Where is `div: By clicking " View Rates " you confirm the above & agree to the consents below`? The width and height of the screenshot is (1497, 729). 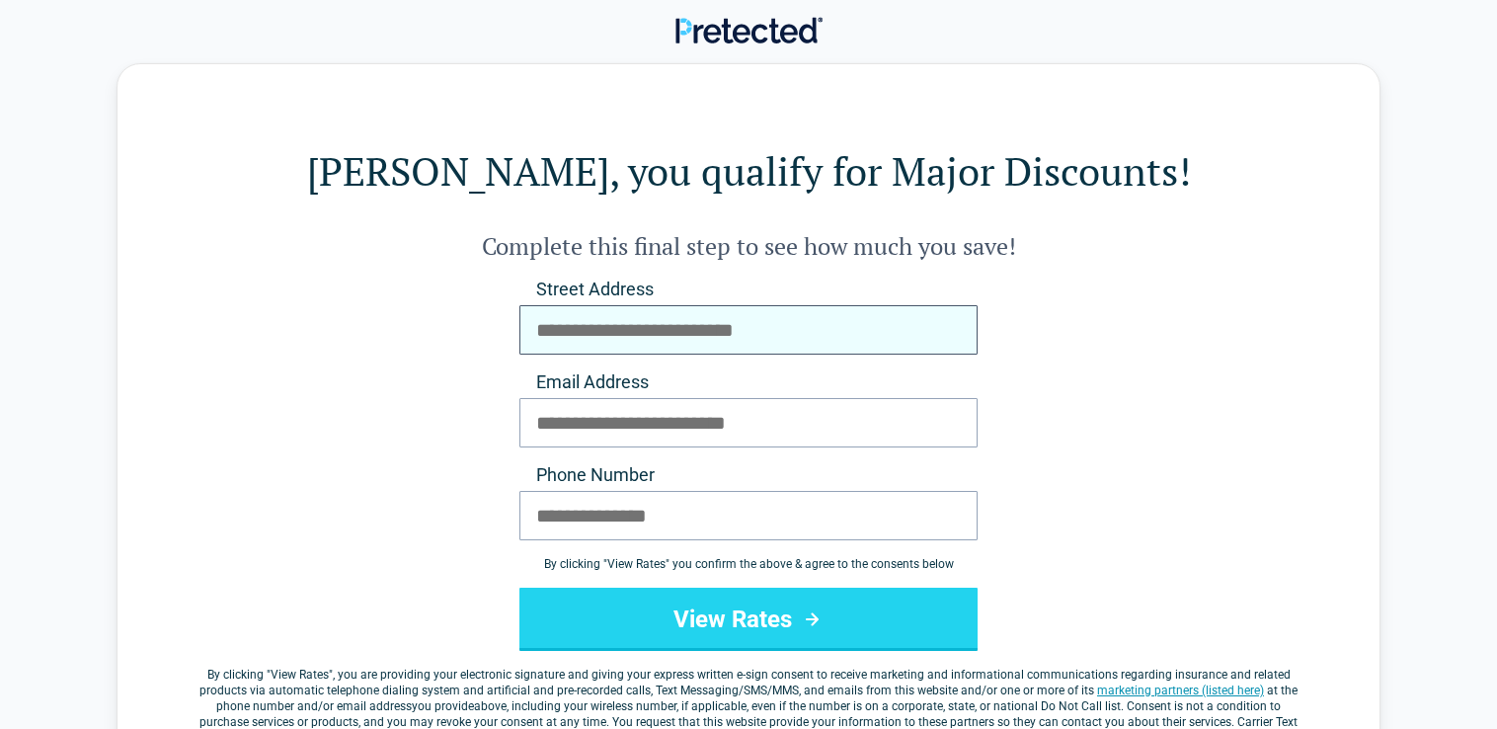 div: By clicking " View Rates " you confirm the above & agree to the consents below is located at coordinates (748, 564).